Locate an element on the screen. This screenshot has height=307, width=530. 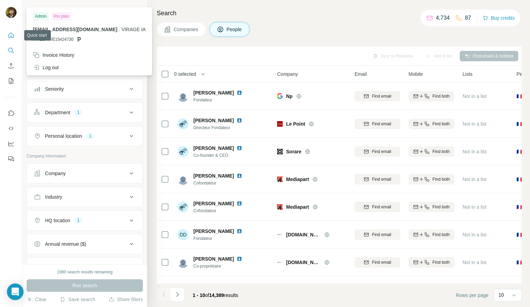
div: Industry is located at coordinates (54, 197).